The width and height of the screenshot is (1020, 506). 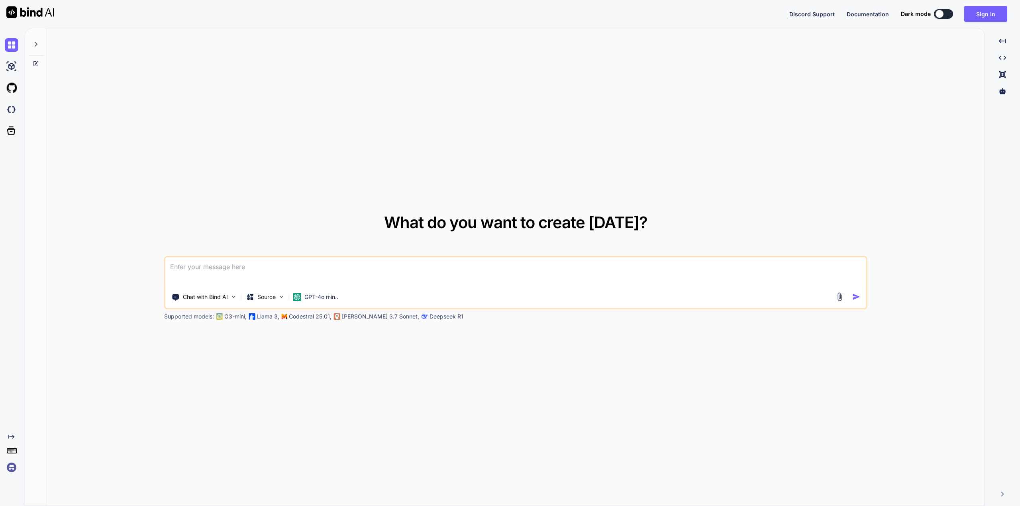 I want to click on button: Sign in, so click(x=986, y=14).